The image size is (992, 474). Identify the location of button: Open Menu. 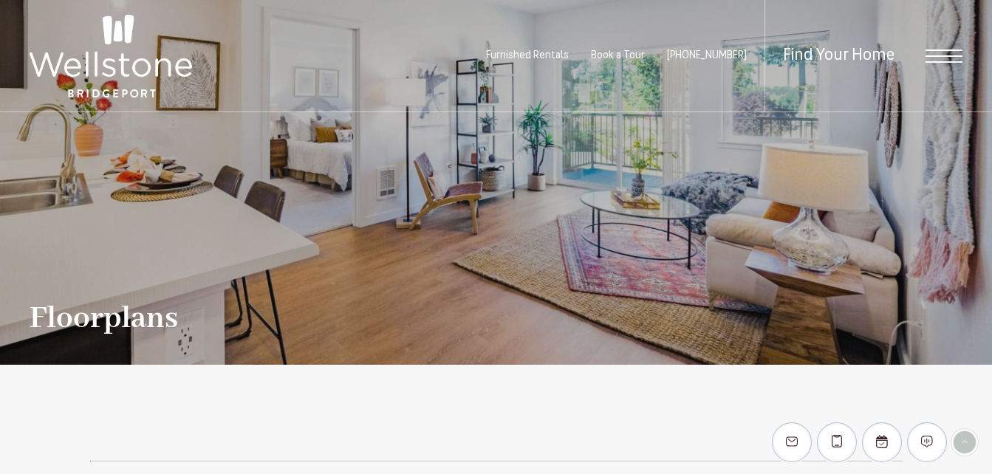
(944, 56).